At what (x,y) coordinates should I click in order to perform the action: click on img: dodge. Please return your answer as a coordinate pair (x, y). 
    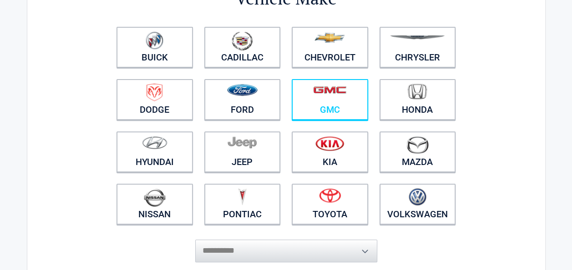
    Looking at the image, I should click on (154, 92).